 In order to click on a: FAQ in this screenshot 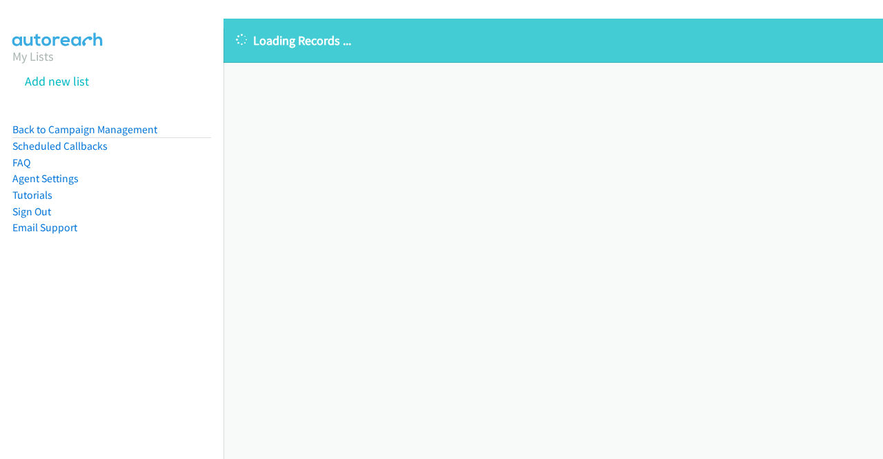, I will do `click(21, 162)`.